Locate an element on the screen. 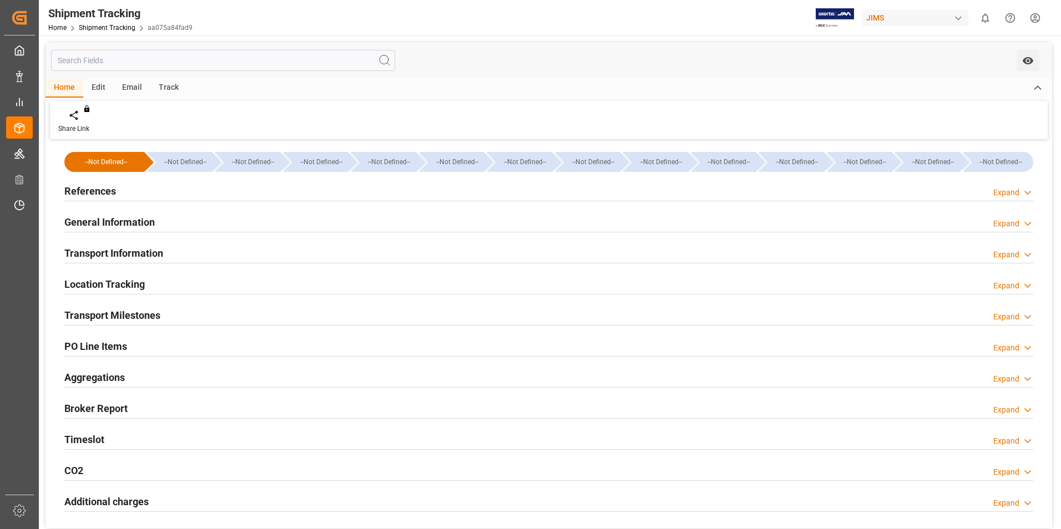  button: Help Center is located at coordinates (1010, 18).